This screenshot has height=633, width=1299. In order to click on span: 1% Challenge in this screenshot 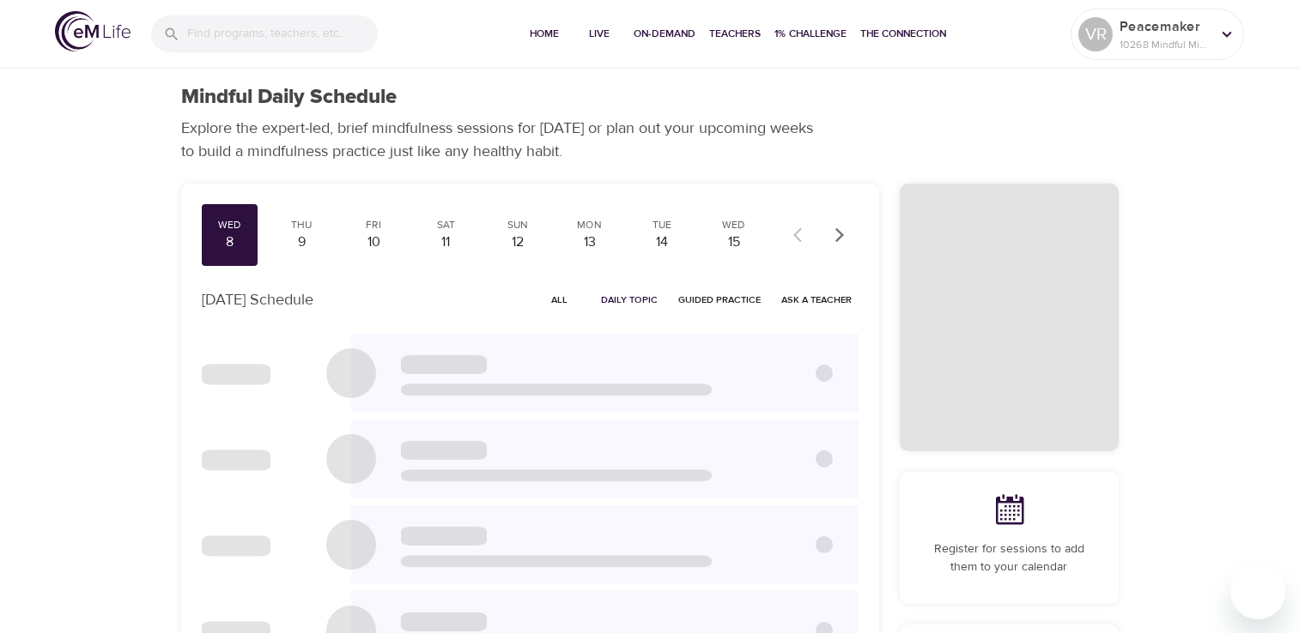, I will do `click(810, 33)`.